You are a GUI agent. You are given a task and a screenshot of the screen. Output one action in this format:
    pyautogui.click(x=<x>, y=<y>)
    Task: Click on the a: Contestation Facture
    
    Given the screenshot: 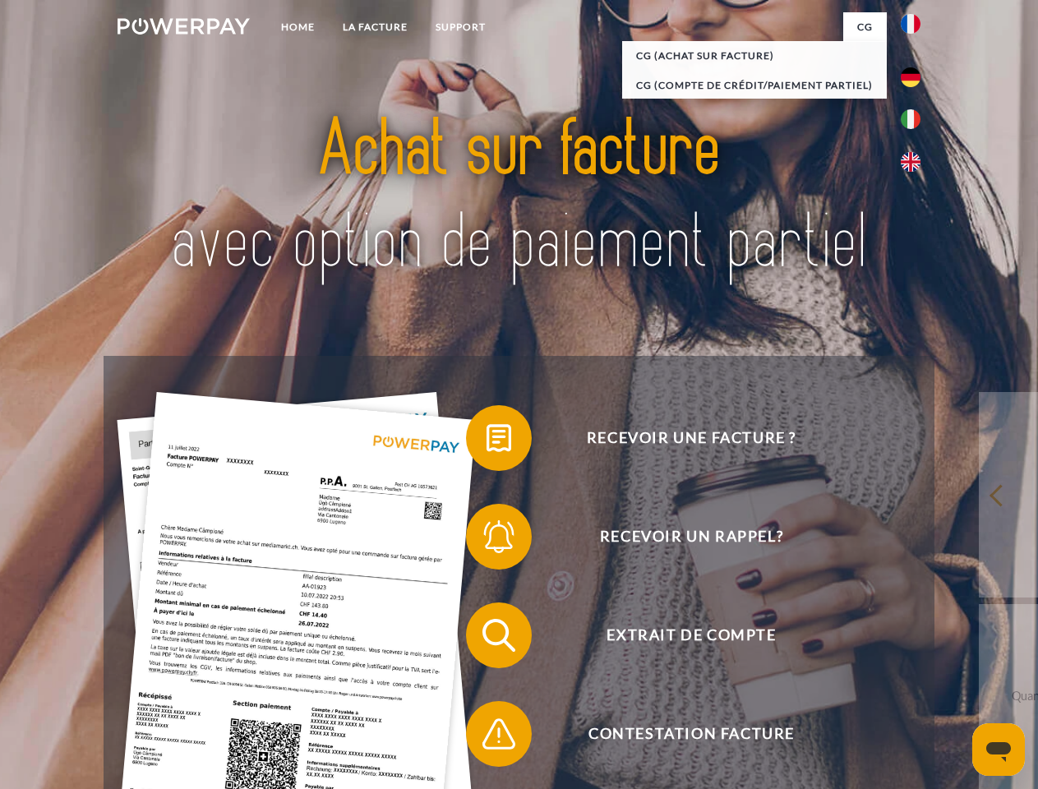 What is the action you would take?
    pyautogui.click(x=680, y=734)
    